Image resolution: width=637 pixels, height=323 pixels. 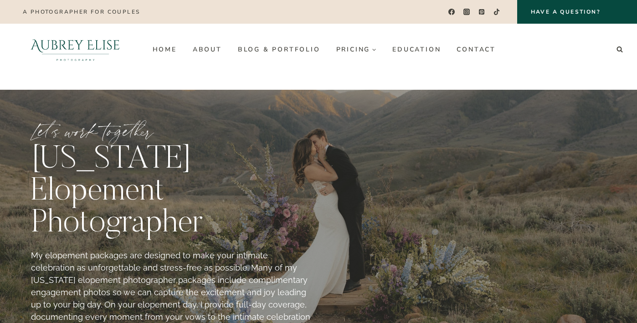 What do you see at coordinates (279, 49) in the screenshot?
I see `a: Blog & Portfolio` at bounding box center [279, 49].